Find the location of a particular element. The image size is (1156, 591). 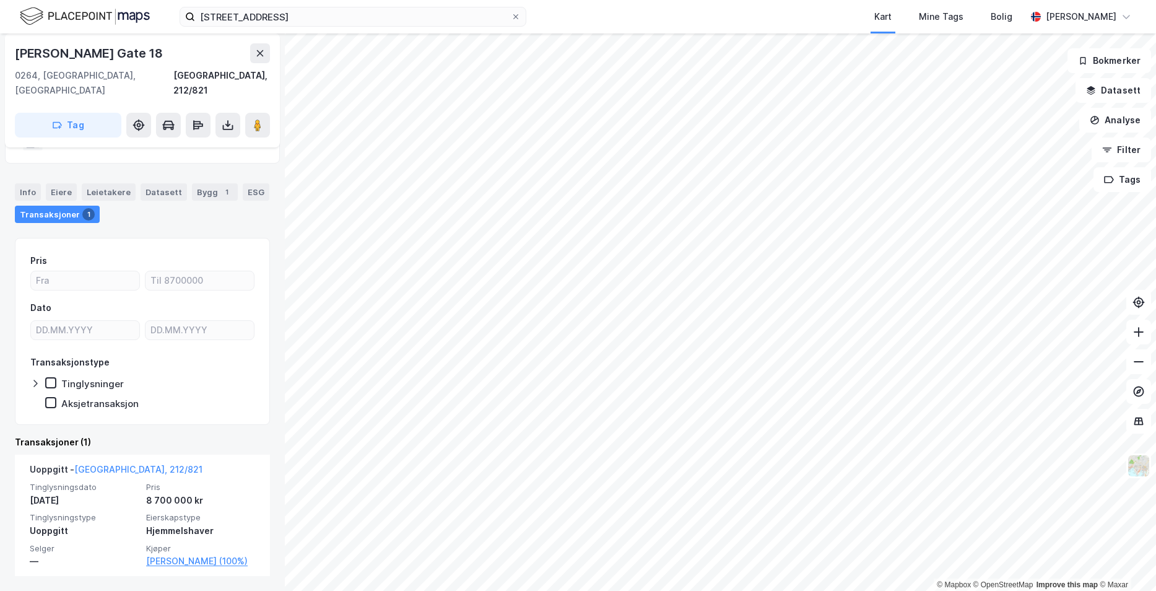

div: Bolig is located at coordinates (1001, 17).